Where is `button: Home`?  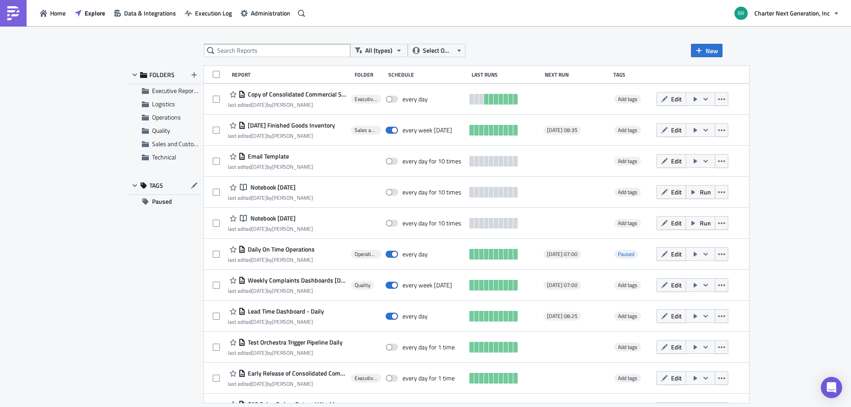
button: Home is located at coordinates (53, 13).